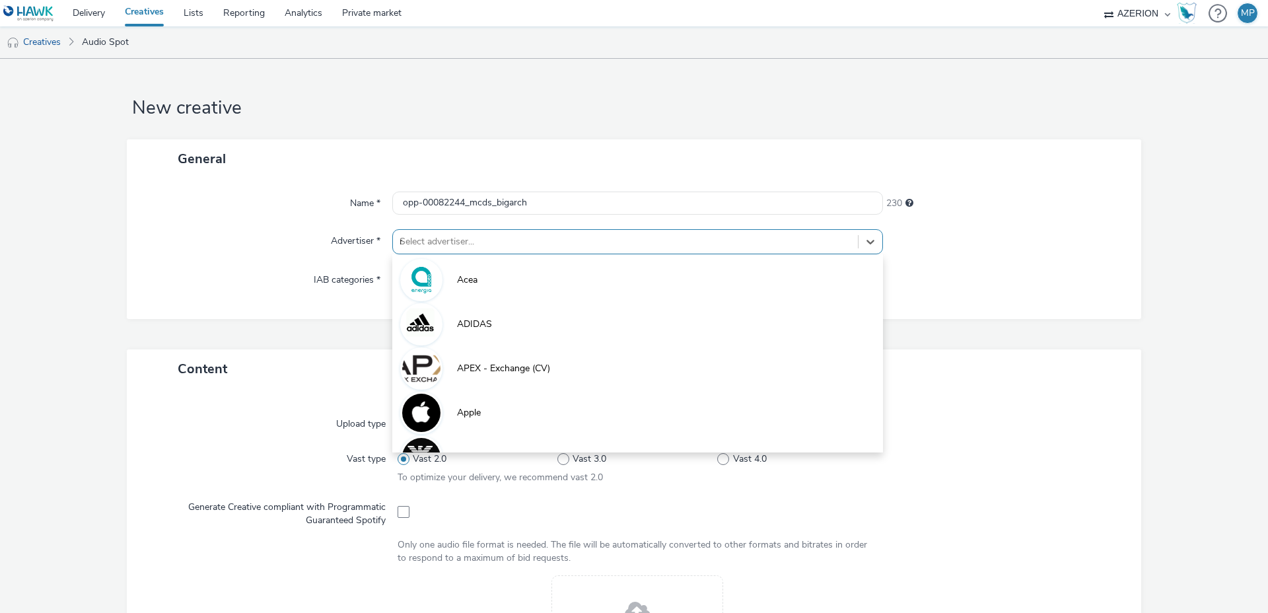  I want to click on span: APEX - Exchange (CV), so click(503, 368).